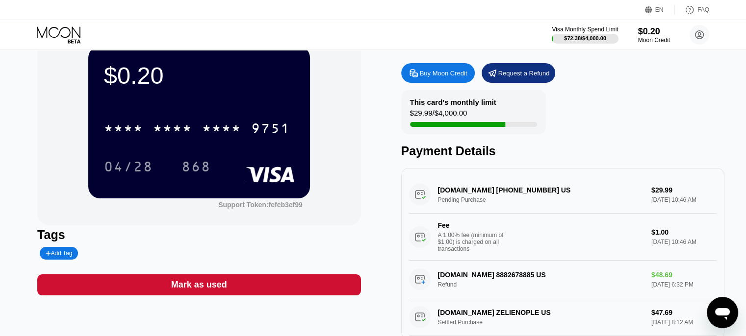  Describe the element at coordinates (684, 232) in the screenshot. I see `div: $1.00` at that location.